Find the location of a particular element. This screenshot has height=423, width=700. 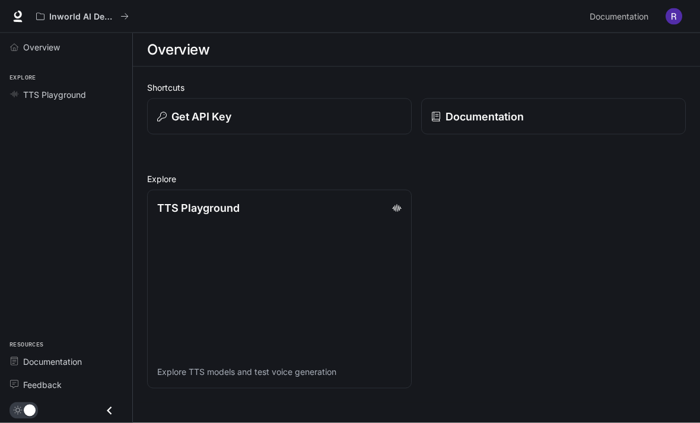

p: Inworld AI Demos is located at coordinates (82, 17).